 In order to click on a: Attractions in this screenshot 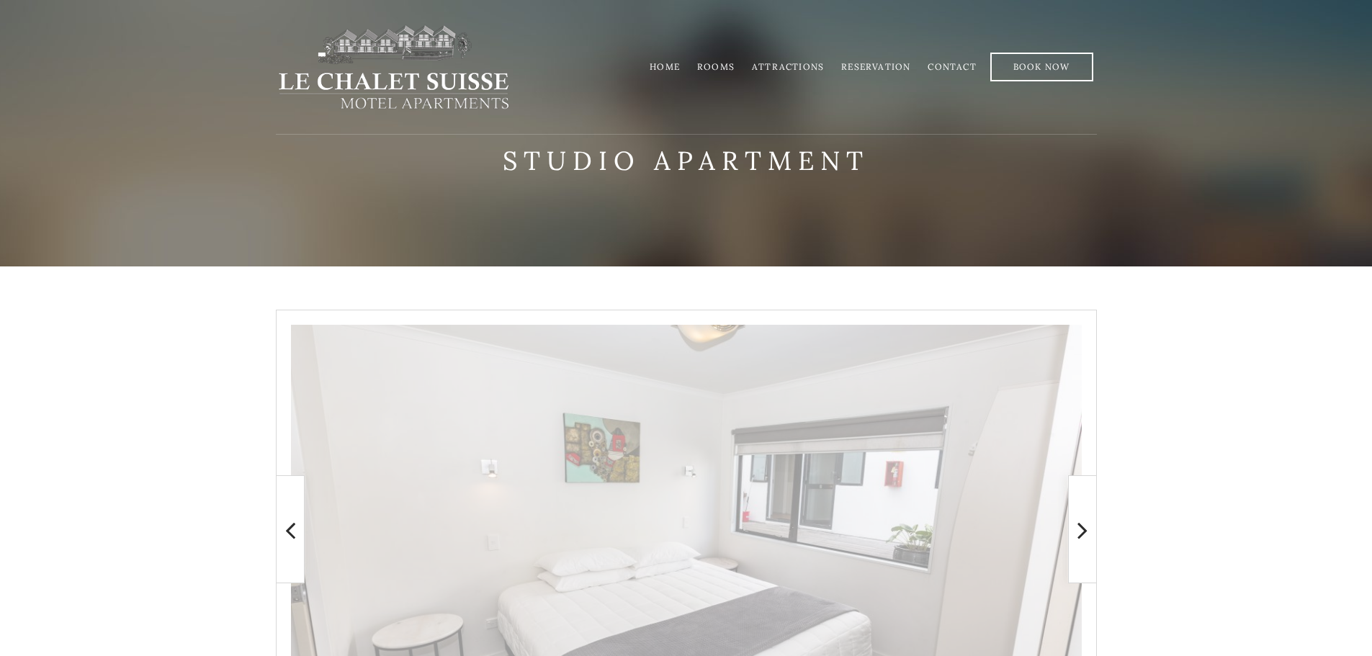, I will do `click(788, 66)`.